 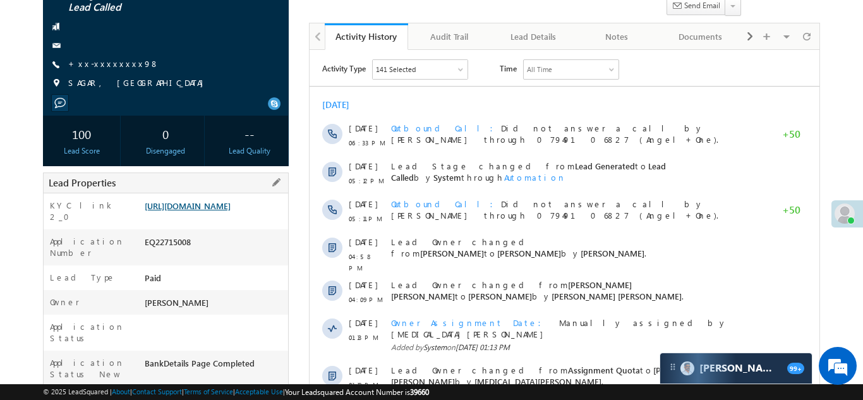 I want to click on span: 04:09 PM, so click(x=58, y=249).